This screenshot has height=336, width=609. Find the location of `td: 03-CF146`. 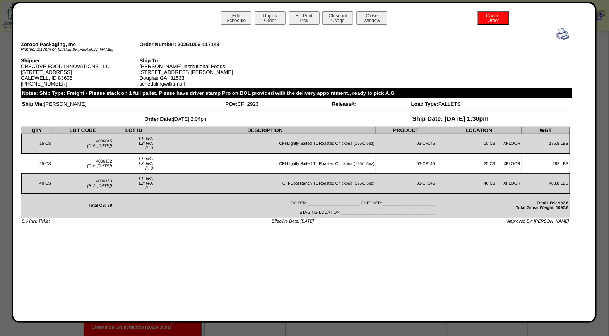

td: 03-CF146 is located at coordinates (406, 183).